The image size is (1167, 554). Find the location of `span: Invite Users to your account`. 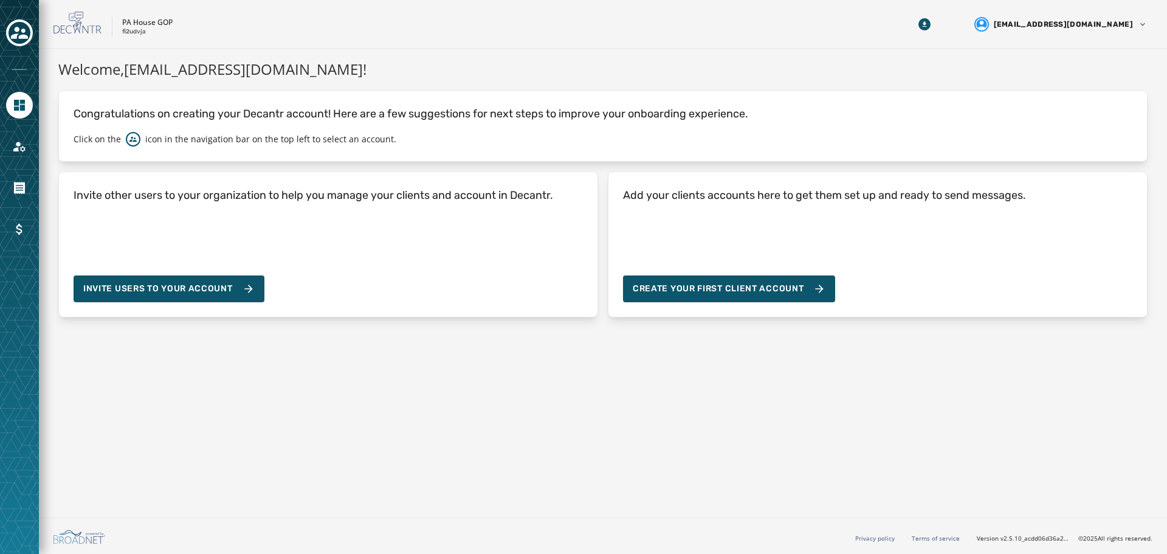

span: Invite Users to your account is located at coordinates (158, 289).